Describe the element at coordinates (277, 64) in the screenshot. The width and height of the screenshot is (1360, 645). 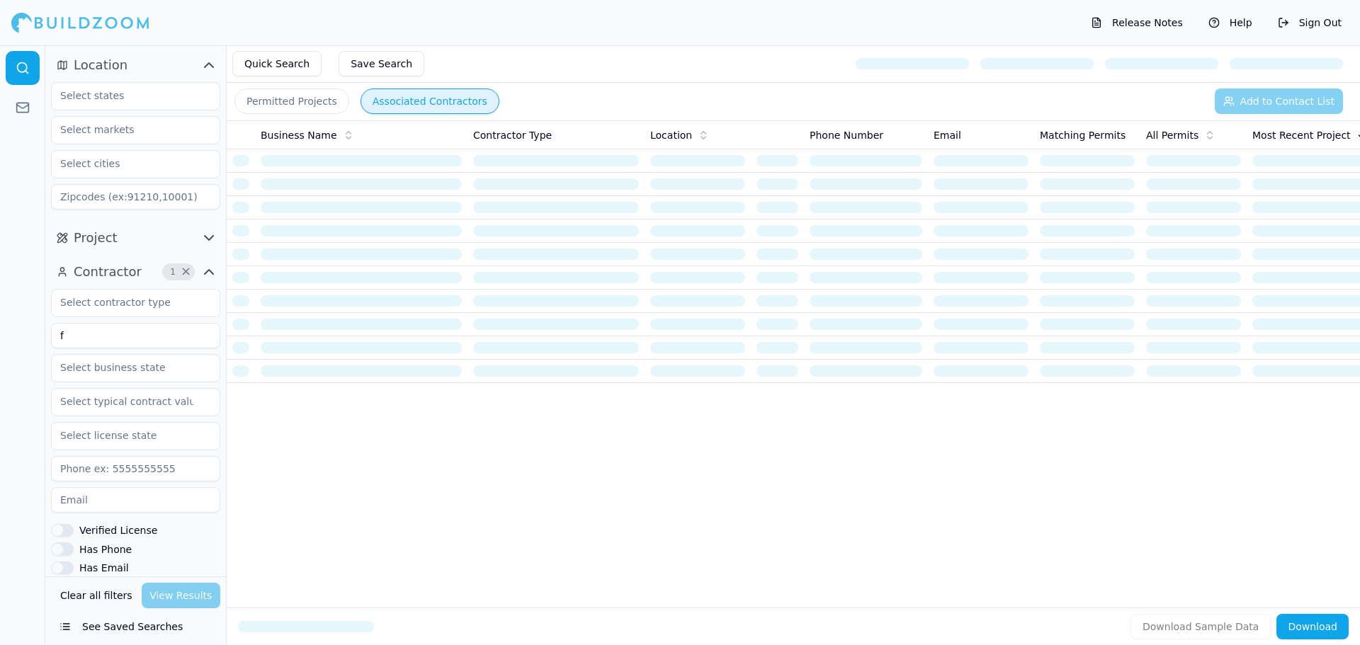
I see `button: Quick Search` at that location.